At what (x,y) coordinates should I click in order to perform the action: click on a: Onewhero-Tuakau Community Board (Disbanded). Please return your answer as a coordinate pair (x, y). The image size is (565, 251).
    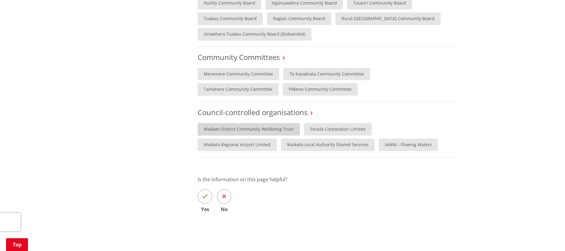
    Looking at the image, I should click on (255, 34).